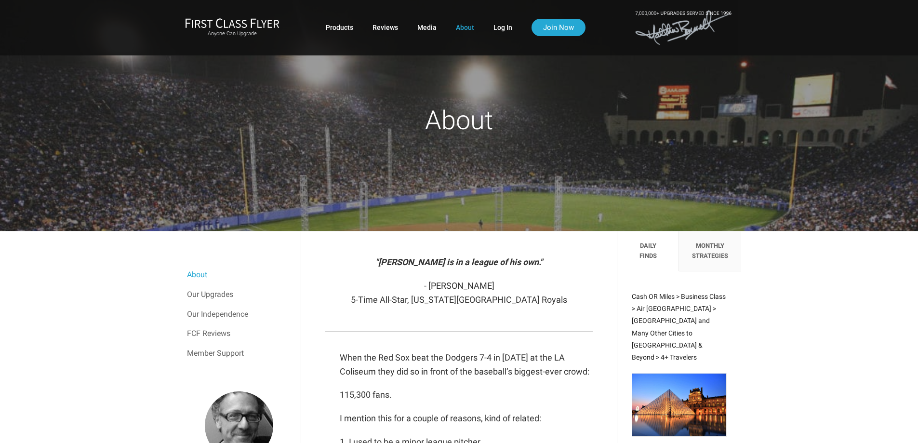  I want to click on a: Join Now, so click(558, 27).